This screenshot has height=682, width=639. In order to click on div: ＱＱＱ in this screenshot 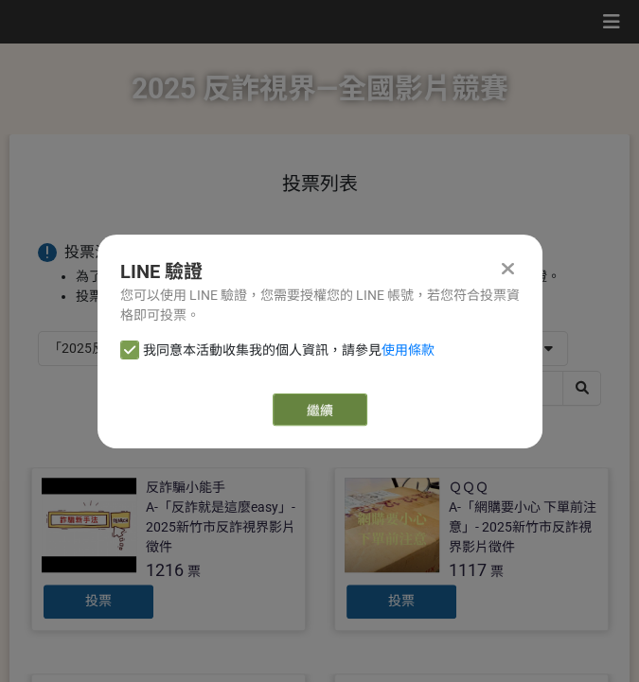, I will do `click(468, 487)`.